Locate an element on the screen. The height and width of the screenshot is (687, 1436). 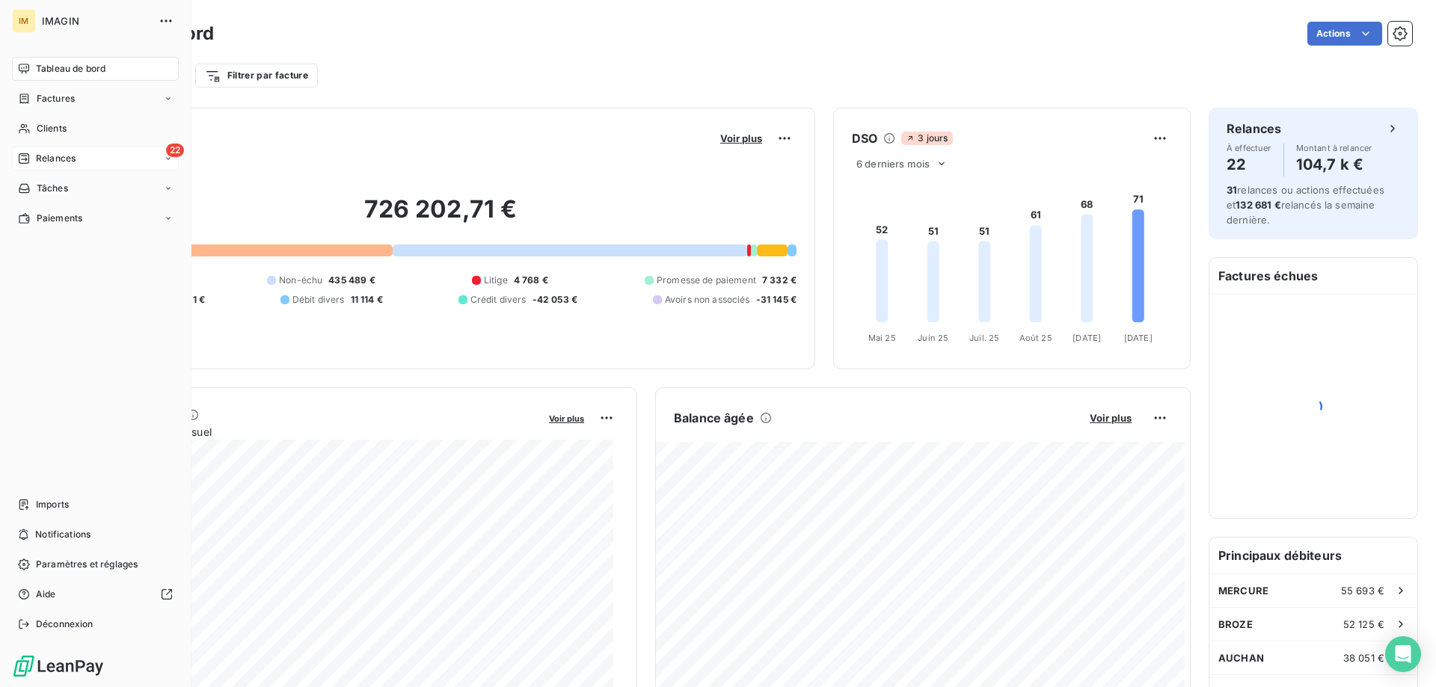
span: Relances is located at coordinates (55, 159).